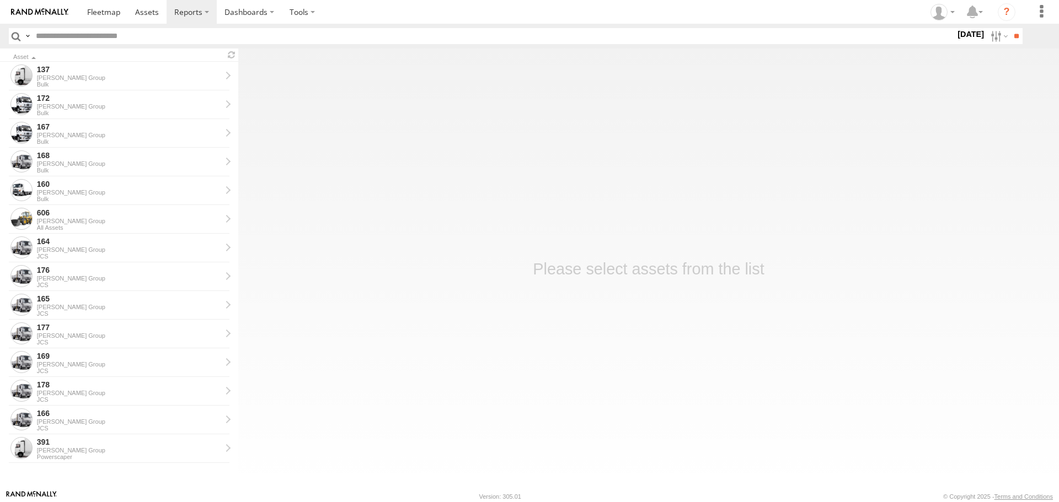 This screenshot has width=1059, height=502. What do you see at coordinates (129, 356) in the screenshot?
I see `div: 169 - View Asset History` at bounding box center [129, 356].